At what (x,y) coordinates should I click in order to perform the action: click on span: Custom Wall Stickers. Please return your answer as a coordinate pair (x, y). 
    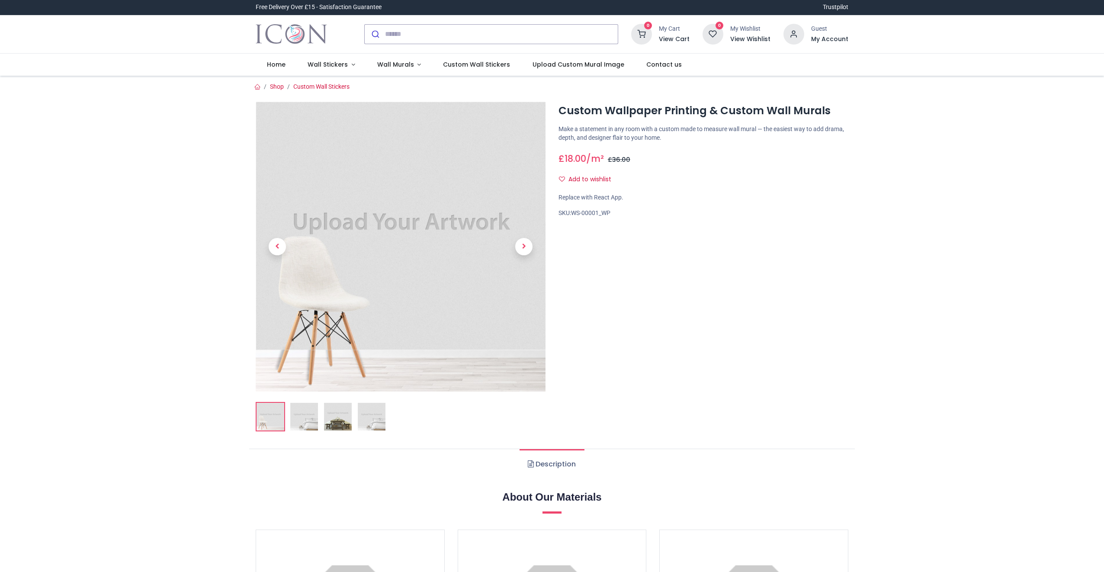
    Looking at the image, I should click on (476, 64).